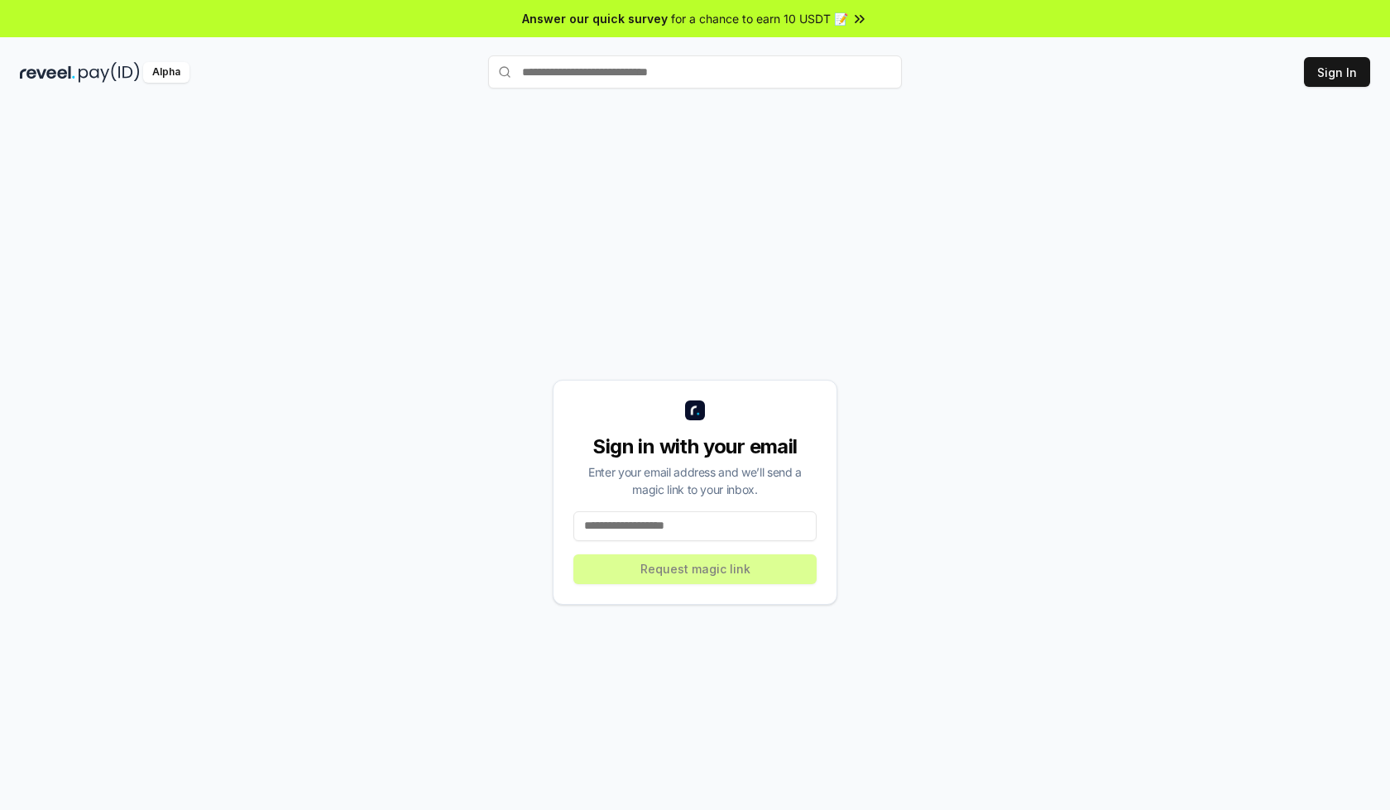 This screenshot has height=810, width=1390. Describe the element at coordinates (695, 447) in the screenshot. I see `div: Sign in with your email` at that location.